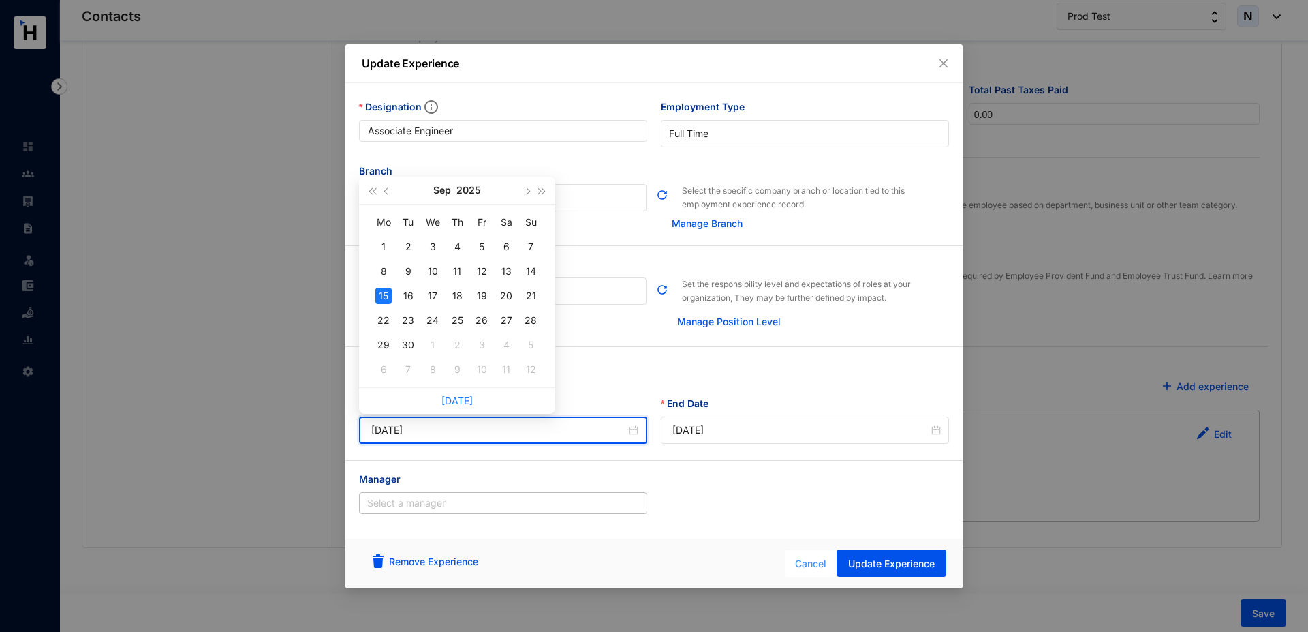 The height and width of the screenshot is (632, 1308). I want to click on td: 2025-09-19, so click(482, 296).